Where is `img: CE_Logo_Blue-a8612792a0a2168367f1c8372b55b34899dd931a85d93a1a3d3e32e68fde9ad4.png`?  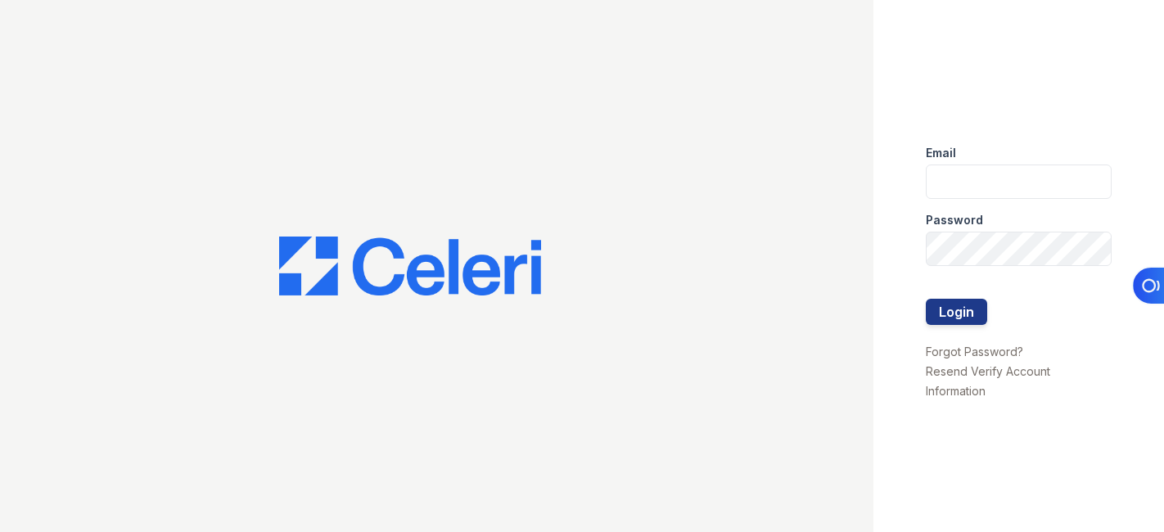
img: CE_Logo_Blue-a8612792a0a2168367f1c8372b55b34899dd931a85d93a1a3d3e32e68fde9ad4.png is located at coordinates (410, 266).